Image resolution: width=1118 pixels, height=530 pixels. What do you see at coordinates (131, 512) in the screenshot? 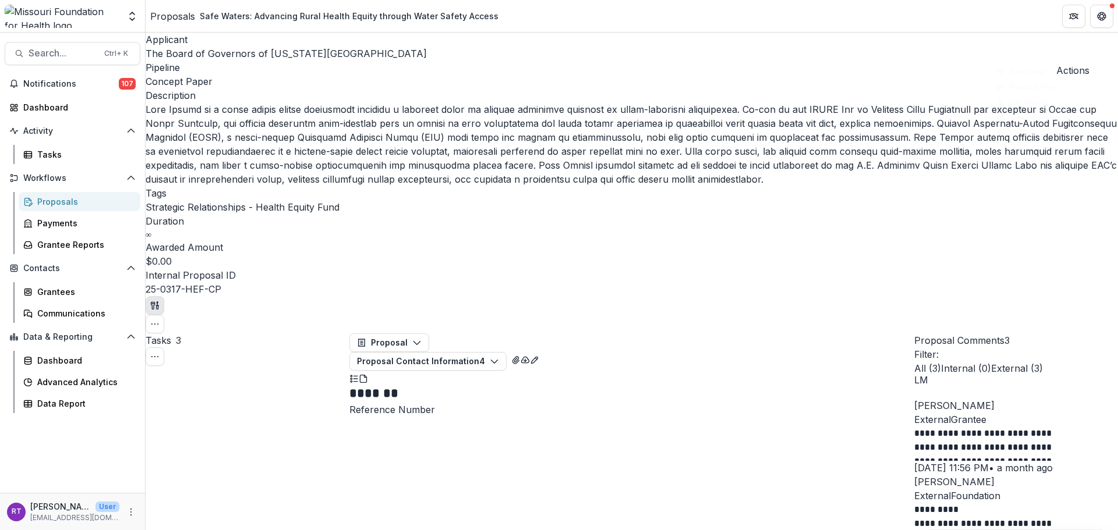
I see `button: More` at bounding box center [131, 512].